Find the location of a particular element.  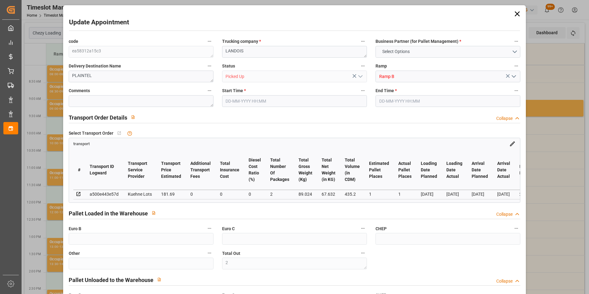

textarea: PLAINTEL is located at coordinates (141, 76).